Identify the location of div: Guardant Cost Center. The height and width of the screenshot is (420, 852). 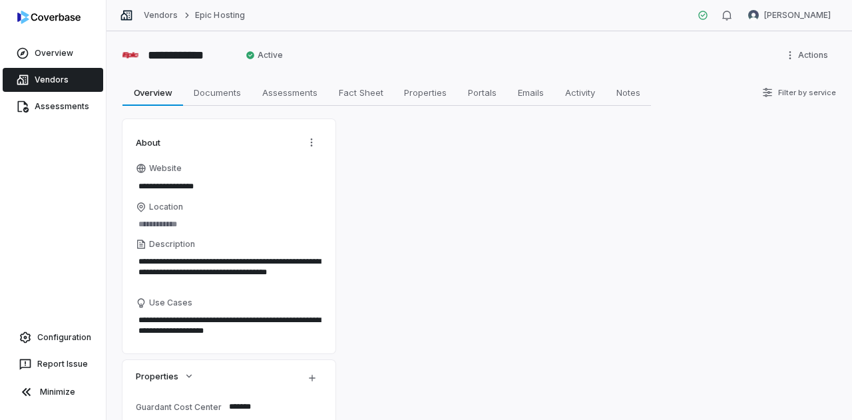
(180, 407).